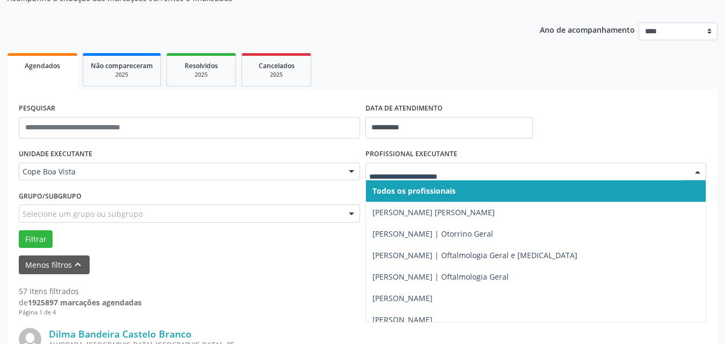  Describe the element at coordinates (80, 312) in the screenshot. I see `div: Página 1 de 4` at that location.